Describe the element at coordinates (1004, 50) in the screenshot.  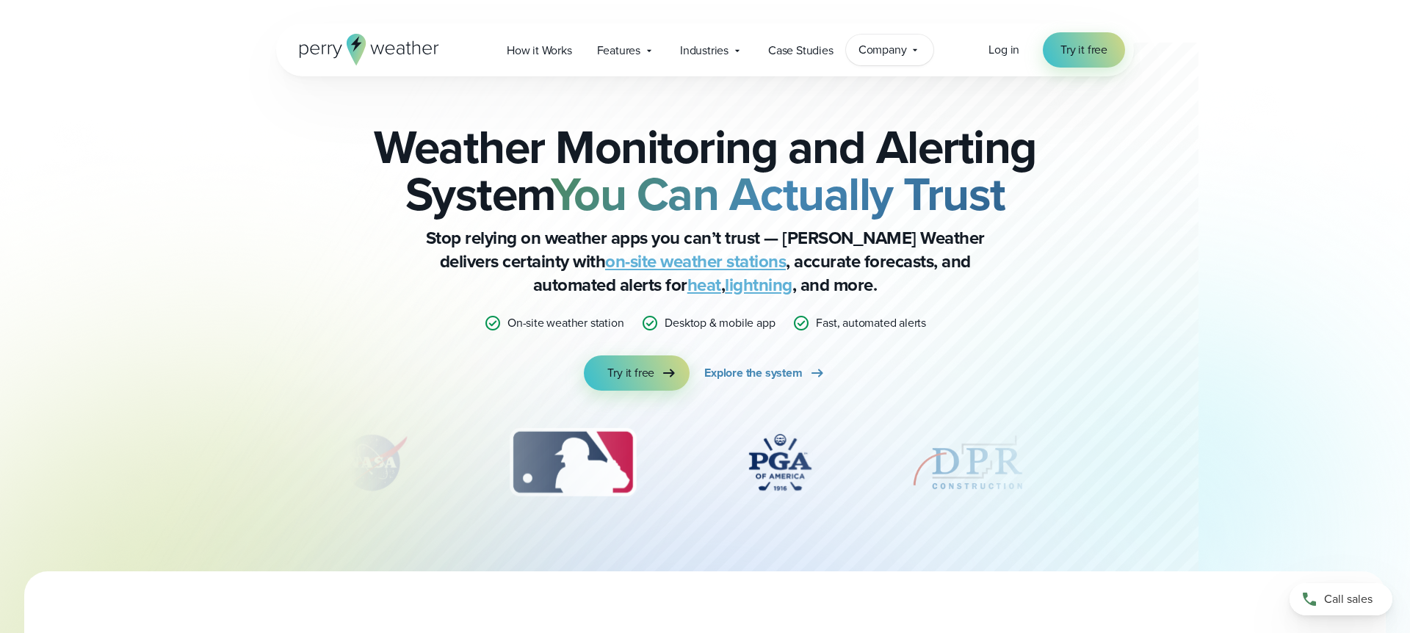
I see `a: Log in` at that location.